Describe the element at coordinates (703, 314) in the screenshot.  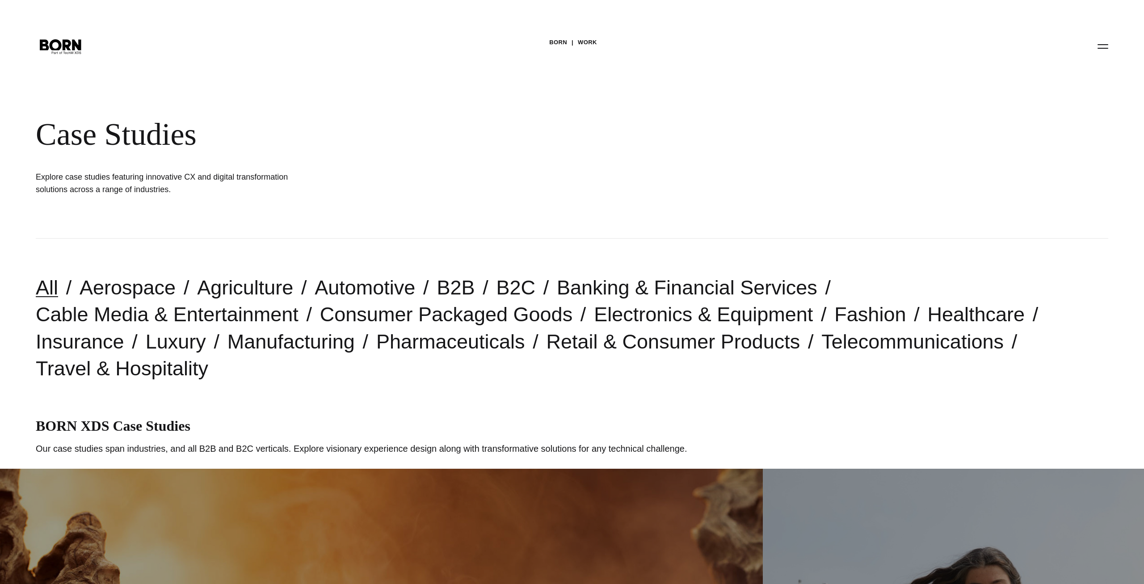
I see `a: Electronics & Equipment` at that location.